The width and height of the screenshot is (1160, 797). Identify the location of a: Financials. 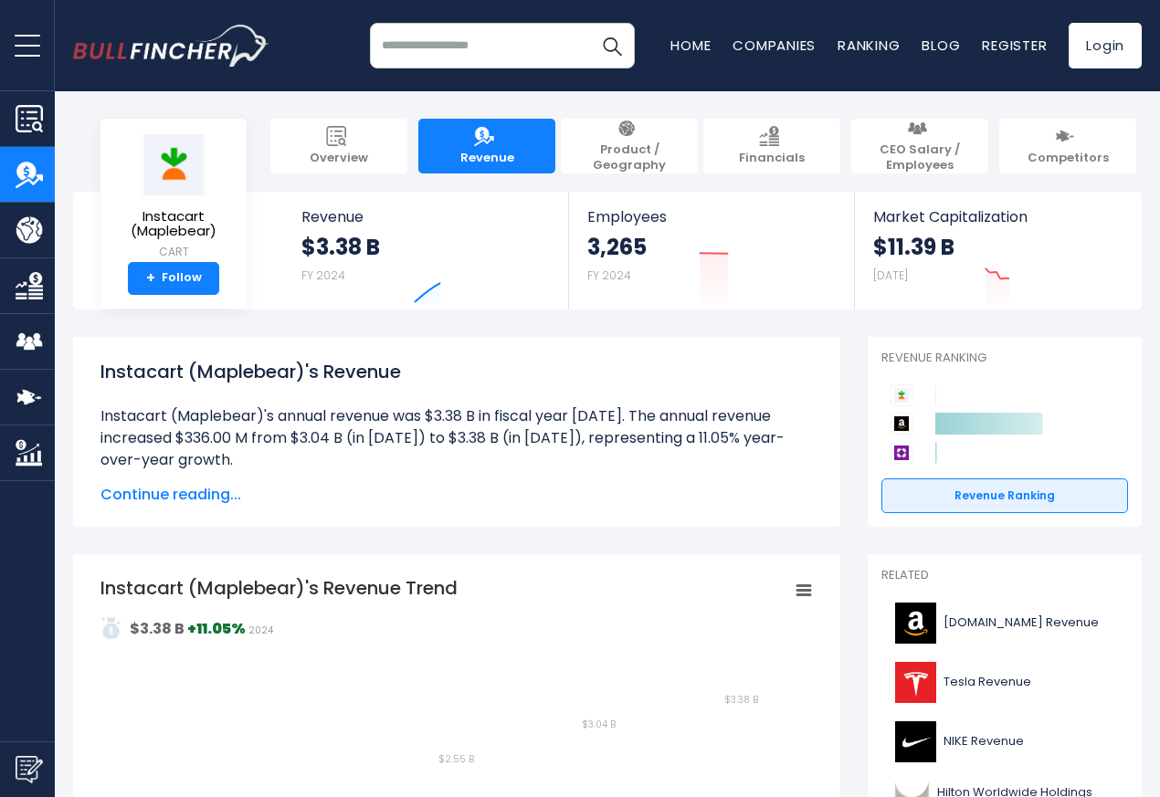
(772, 146).